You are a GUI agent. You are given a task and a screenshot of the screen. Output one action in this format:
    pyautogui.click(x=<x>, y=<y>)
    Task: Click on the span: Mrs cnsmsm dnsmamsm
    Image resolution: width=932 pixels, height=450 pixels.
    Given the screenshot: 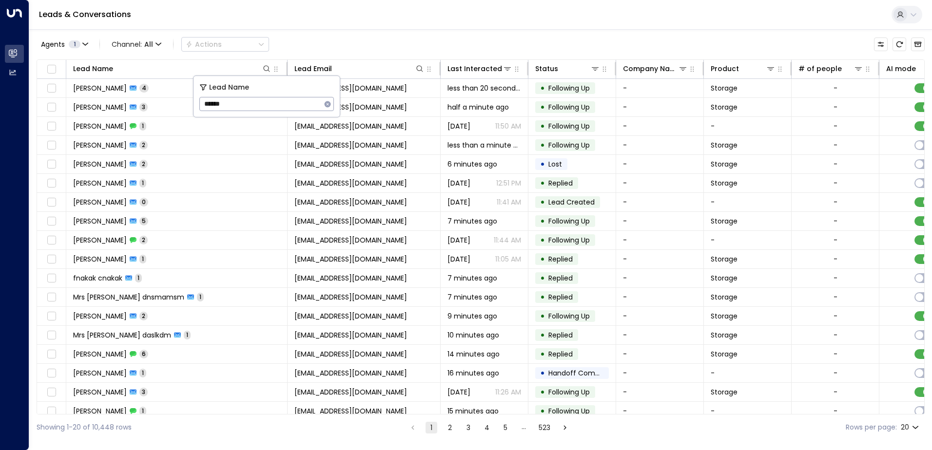 What is the action you would take?
    pyautogui.click(x=129, y=297)
    